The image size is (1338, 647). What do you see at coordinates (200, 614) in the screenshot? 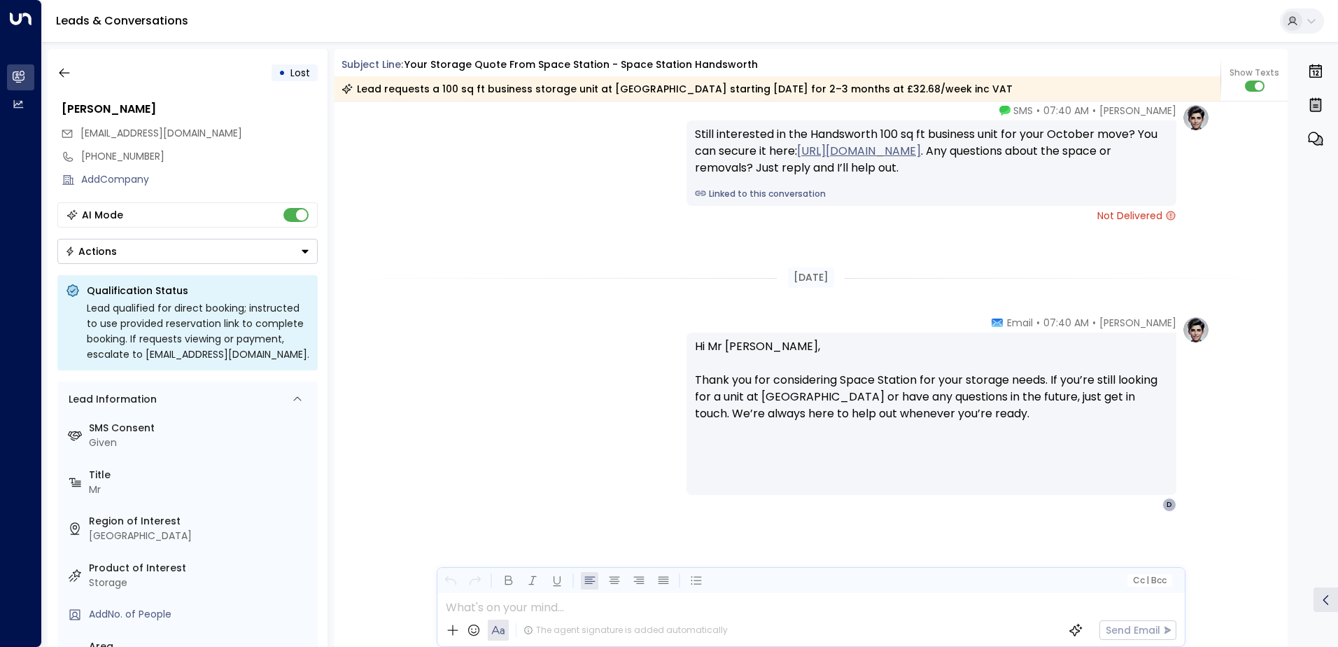
I see `div: AddNo. of People` at bounding box center [200, 614].